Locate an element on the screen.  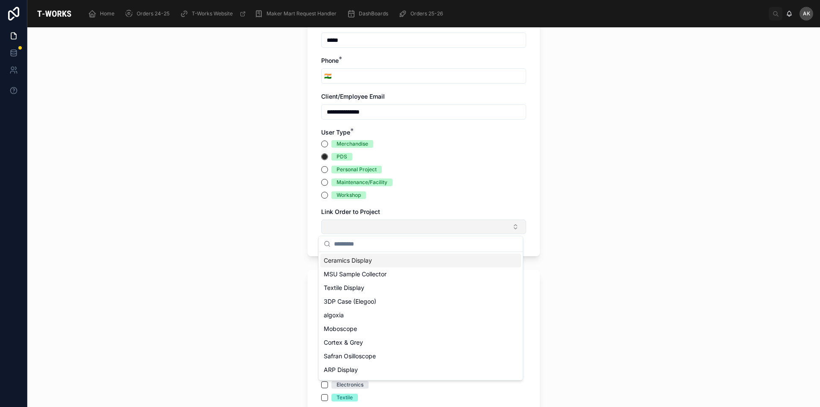
span: Cortex & Grey is located at coordinates (344, 343).